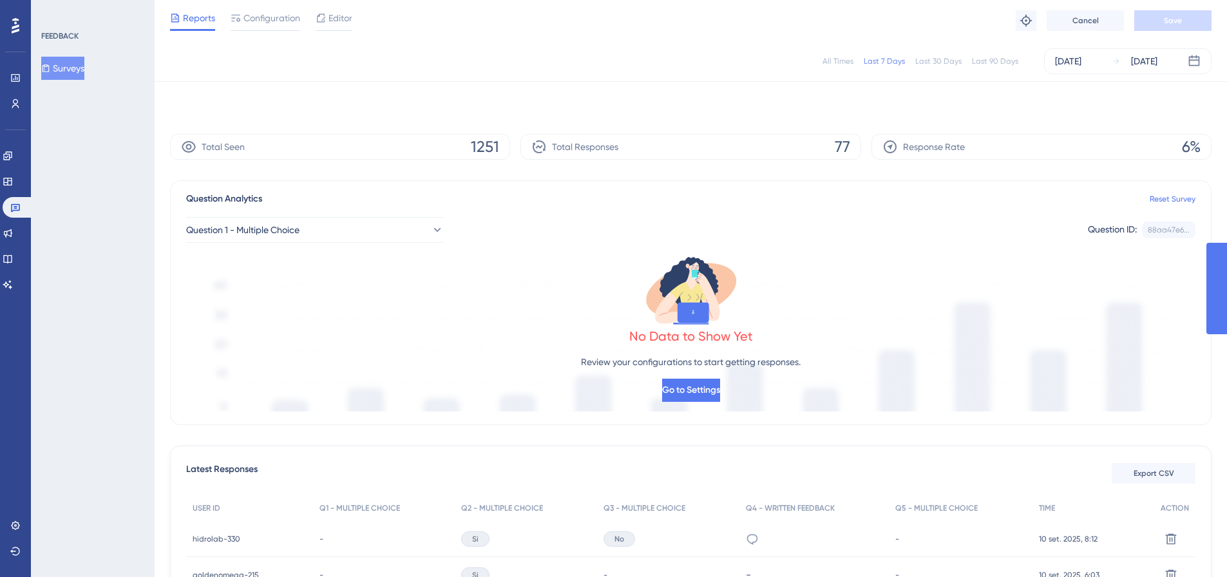  What do you see at coordinates (216, 539) in the screenshot?
I see `span: hidrolab-330` at bounding box center [216, 539].